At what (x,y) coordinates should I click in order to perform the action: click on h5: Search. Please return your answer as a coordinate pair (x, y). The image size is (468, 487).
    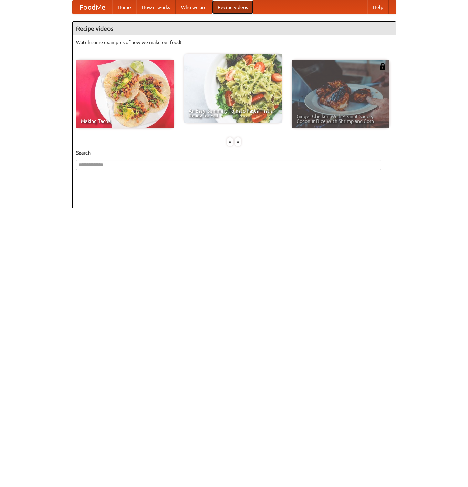
    Looking at the image, I should click on (234, 153).